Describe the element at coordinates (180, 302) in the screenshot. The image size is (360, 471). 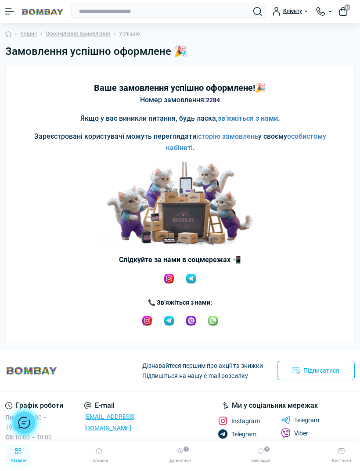
I see `h4: 📞 Зв’яжіться з нами:` at that location.